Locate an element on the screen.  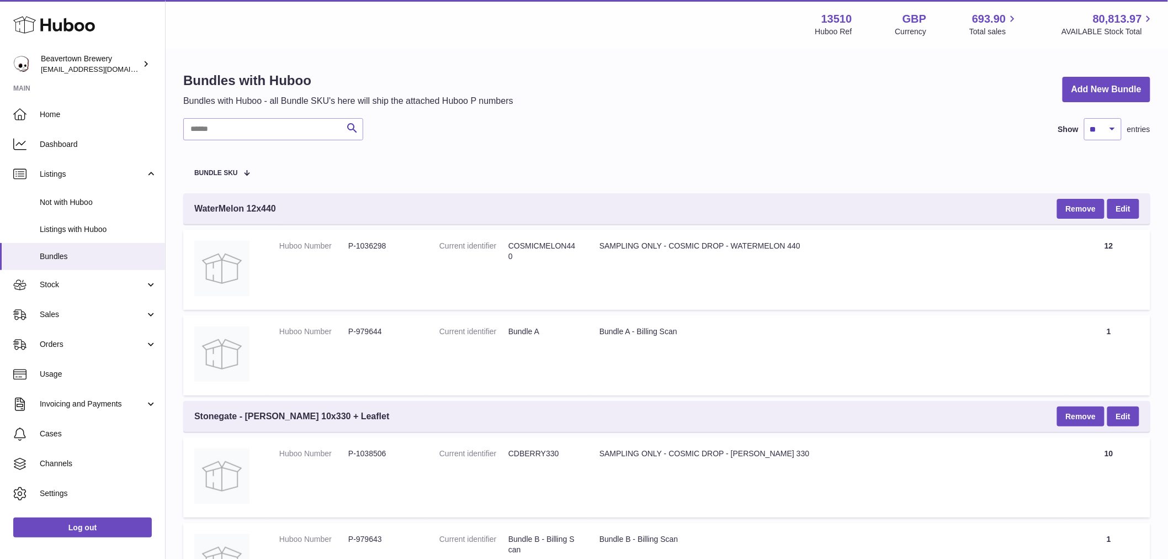
span: Listings with Huboo is located at coordinates (98, 229).